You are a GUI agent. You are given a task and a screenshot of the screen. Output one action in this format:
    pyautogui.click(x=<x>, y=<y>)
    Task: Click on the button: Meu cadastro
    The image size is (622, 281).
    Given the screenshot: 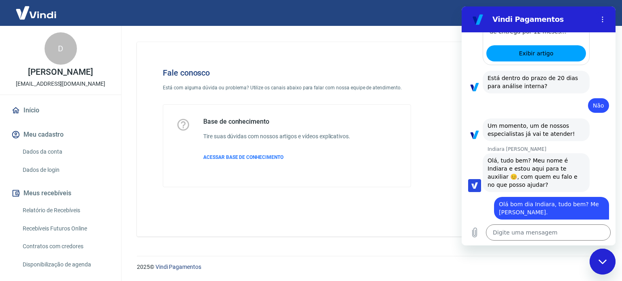 What is the action you would take?
    pyautogui.click(x=60, y=135)
    